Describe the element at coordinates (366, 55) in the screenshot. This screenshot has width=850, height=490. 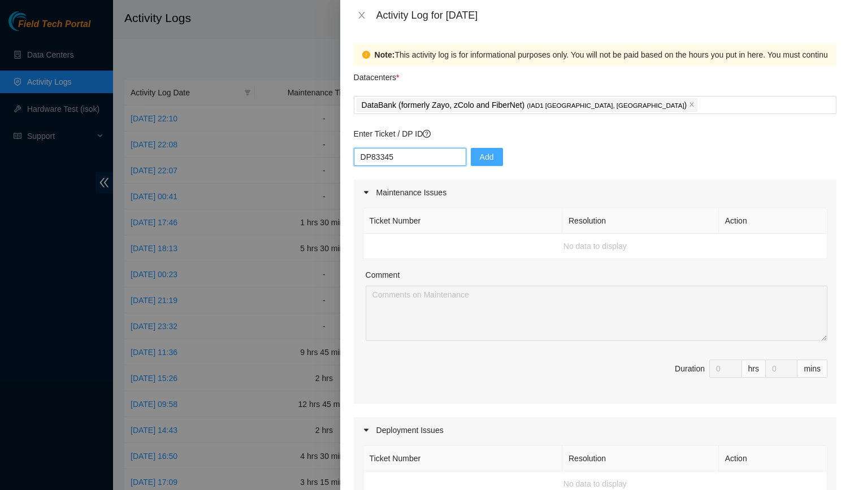
I see `span: exclamation-circle` at that location.